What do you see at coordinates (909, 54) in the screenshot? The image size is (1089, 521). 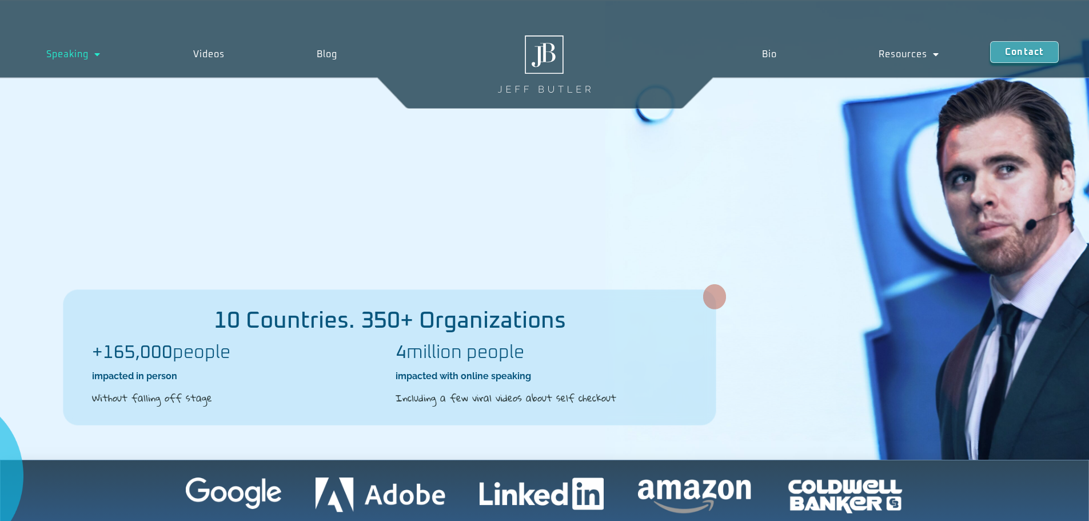 I see `a: Resources` at bounding box center [909, 54].